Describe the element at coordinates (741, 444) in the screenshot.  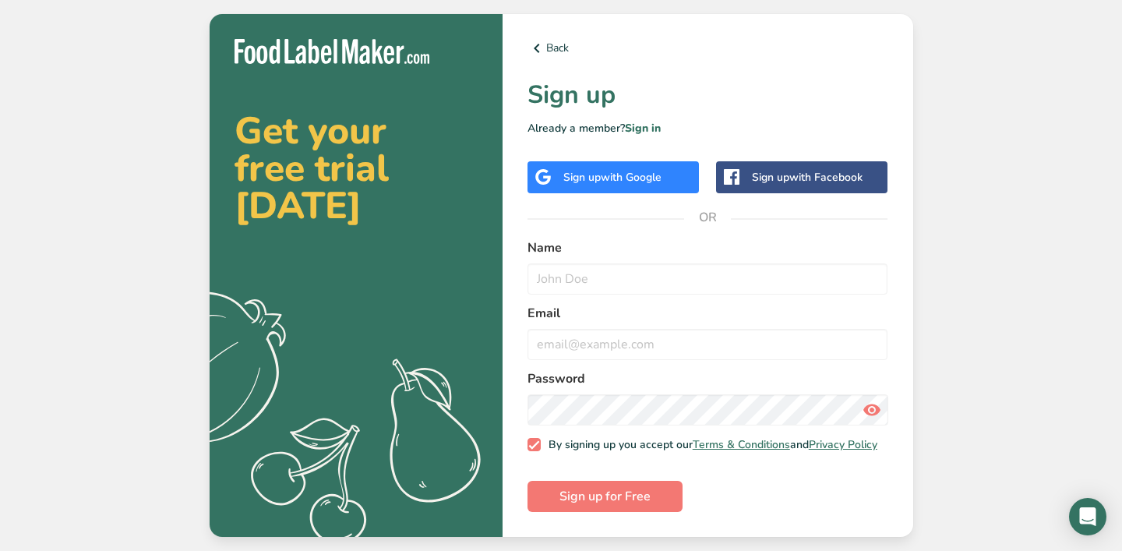
I see `a: Terms & Conditions` at that location.